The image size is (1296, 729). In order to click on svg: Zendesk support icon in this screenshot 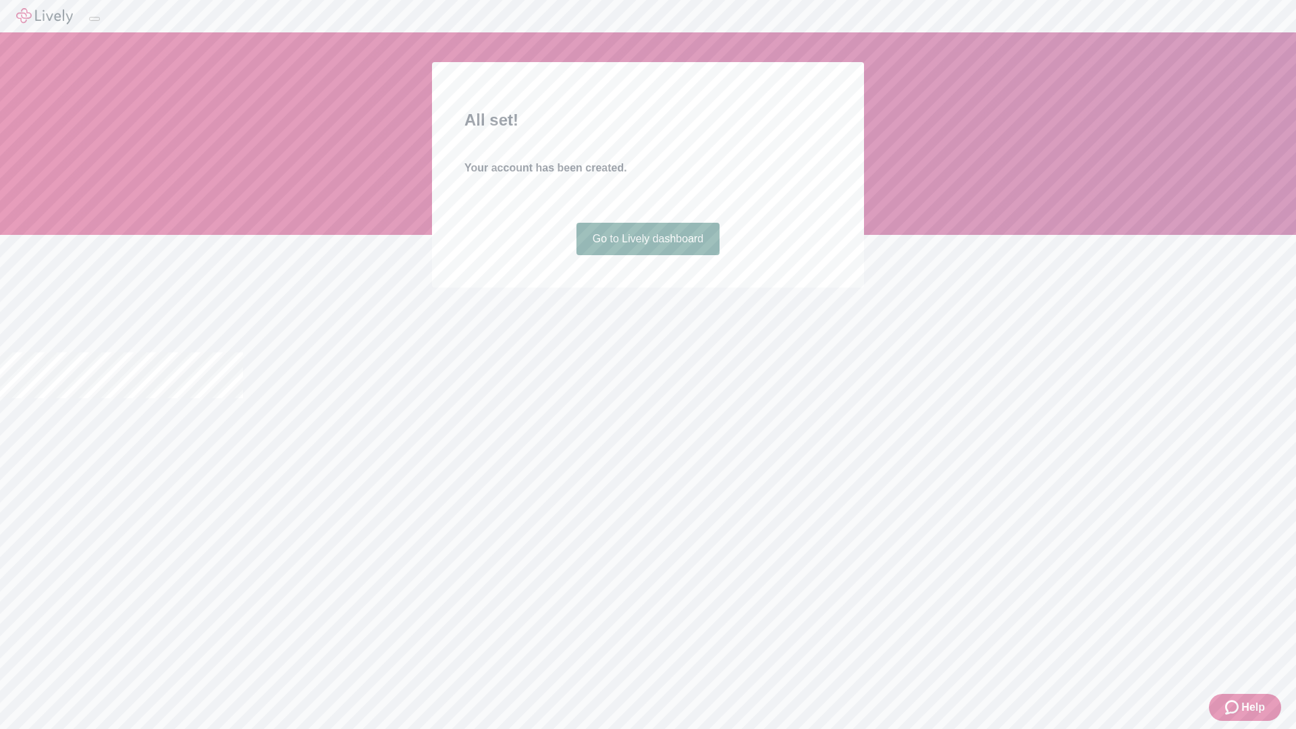, I will do `click(1233, 707)`.